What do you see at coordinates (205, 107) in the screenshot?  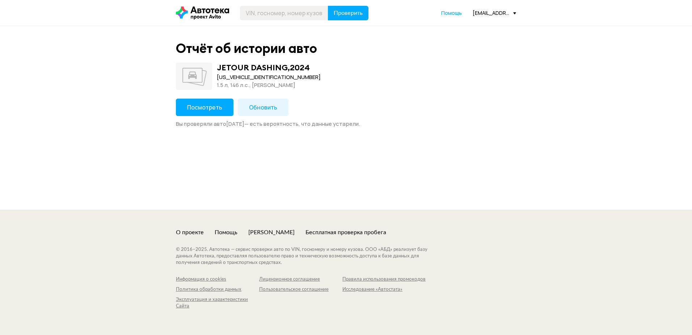 I see `button: Посмотреть` at bounding box center [205, 107].